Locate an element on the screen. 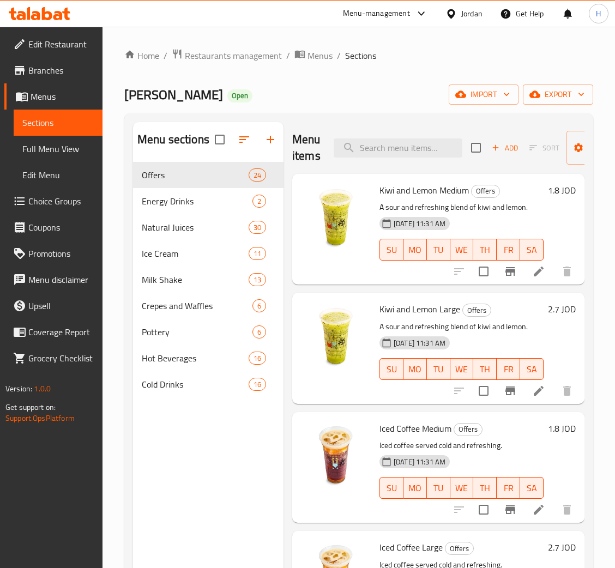 Image resolution: width=615 pixels, height=568 pixels. a: Coupons is located at coordinates (53, 227).